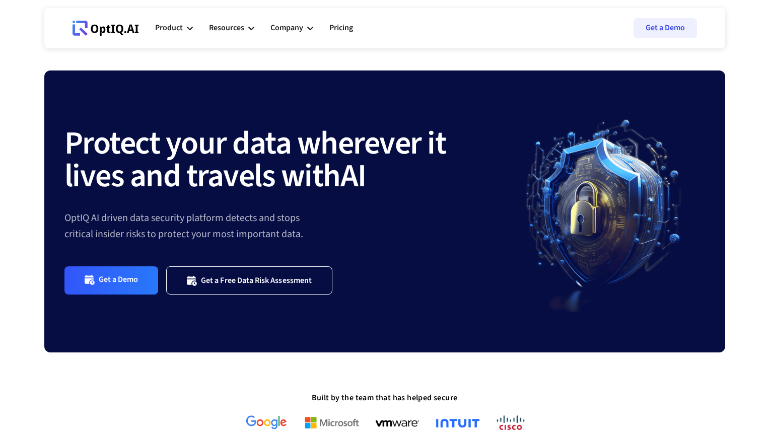 This screenshot has width=769, height=436. I want to click on strong: Built by the team that has helped secure, so click(385, 398).